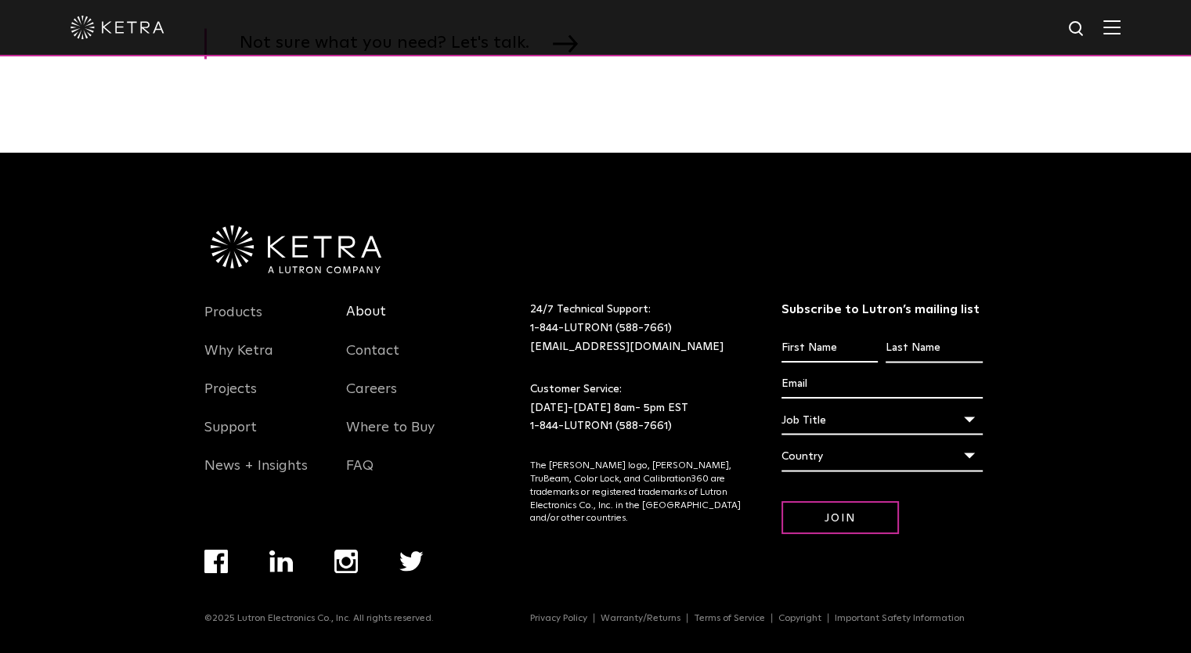  What do you see at coordinates (900, 618) in the screenshot?
I see `a: Important Safety Information` at bounding box center [900, 618].